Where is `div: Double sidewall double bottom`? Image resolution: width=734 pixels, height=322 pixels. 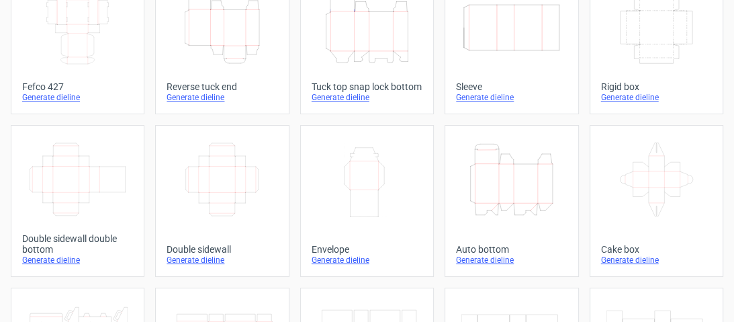
div: Double sidewall double bottom is located at coordinates (77, 244).